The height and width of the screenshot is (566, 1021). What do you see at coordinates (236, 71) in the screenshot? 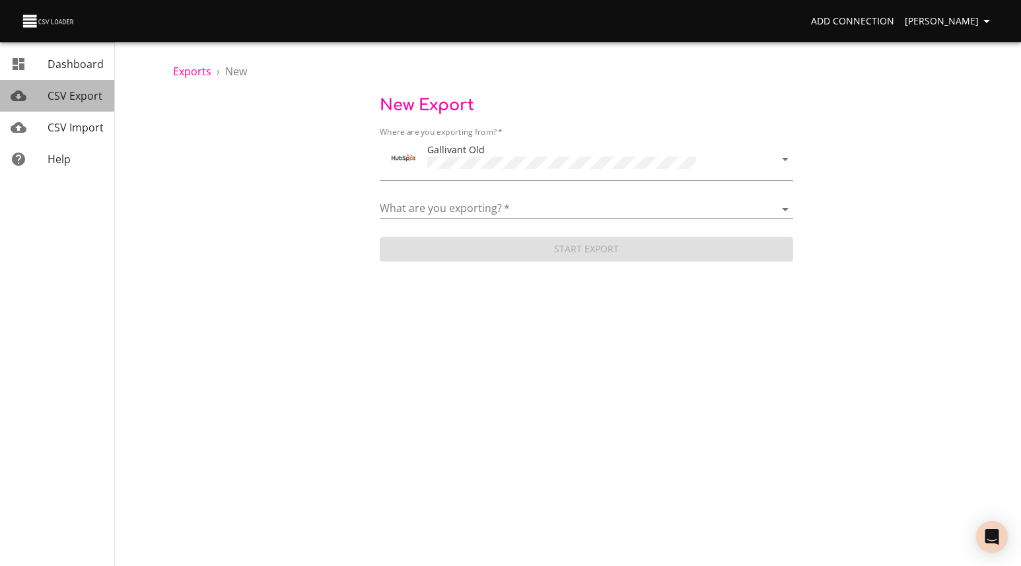
I see `span: New` at bounding box center [236, 71].